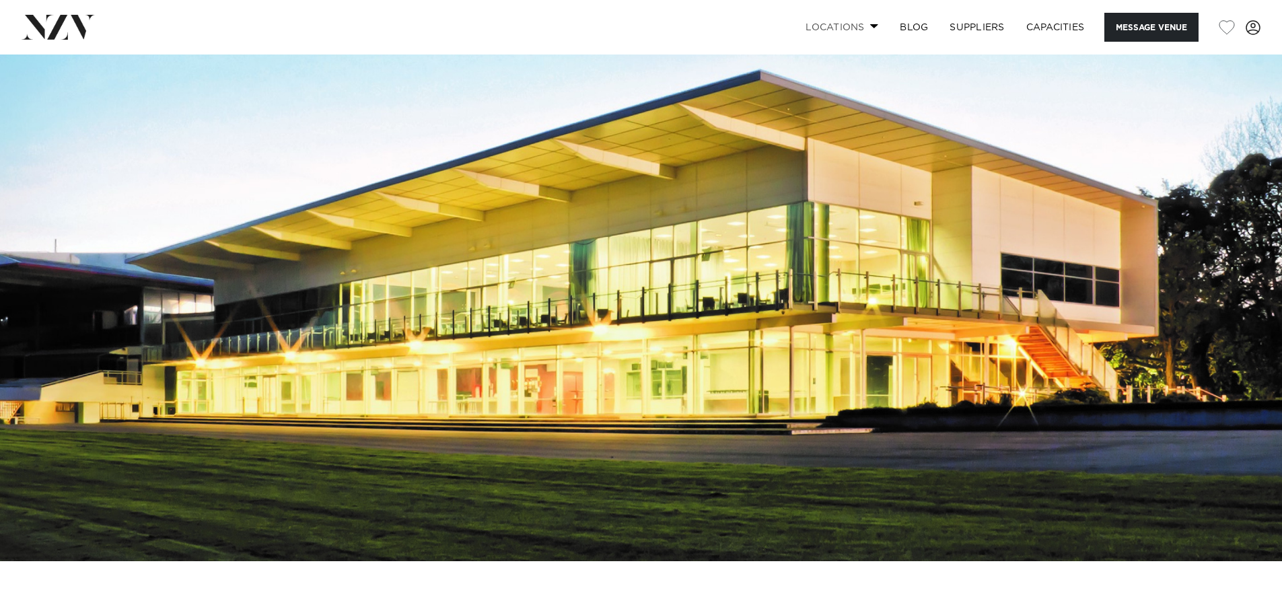  What do you see at coordinates (58, 27) in the screenshot?
I see `img: nzv-logo.png` at bounding box center [58, 27].